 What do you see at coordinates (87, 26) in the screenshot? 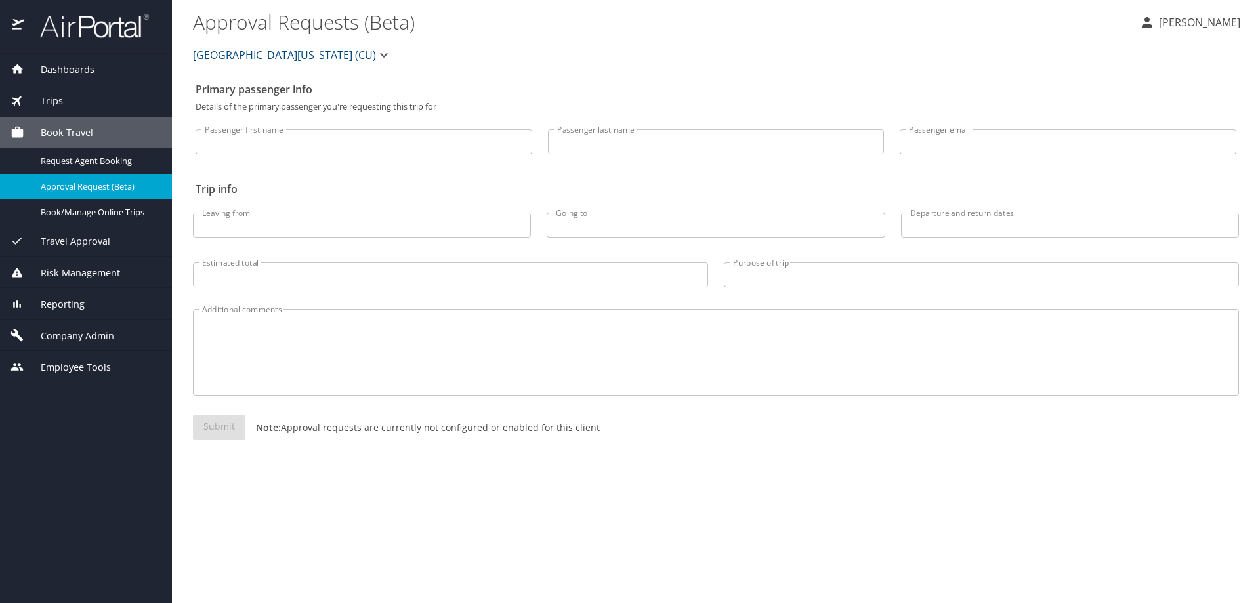
I see `img: airportal-logo.png` at bounding box center [87, 26].